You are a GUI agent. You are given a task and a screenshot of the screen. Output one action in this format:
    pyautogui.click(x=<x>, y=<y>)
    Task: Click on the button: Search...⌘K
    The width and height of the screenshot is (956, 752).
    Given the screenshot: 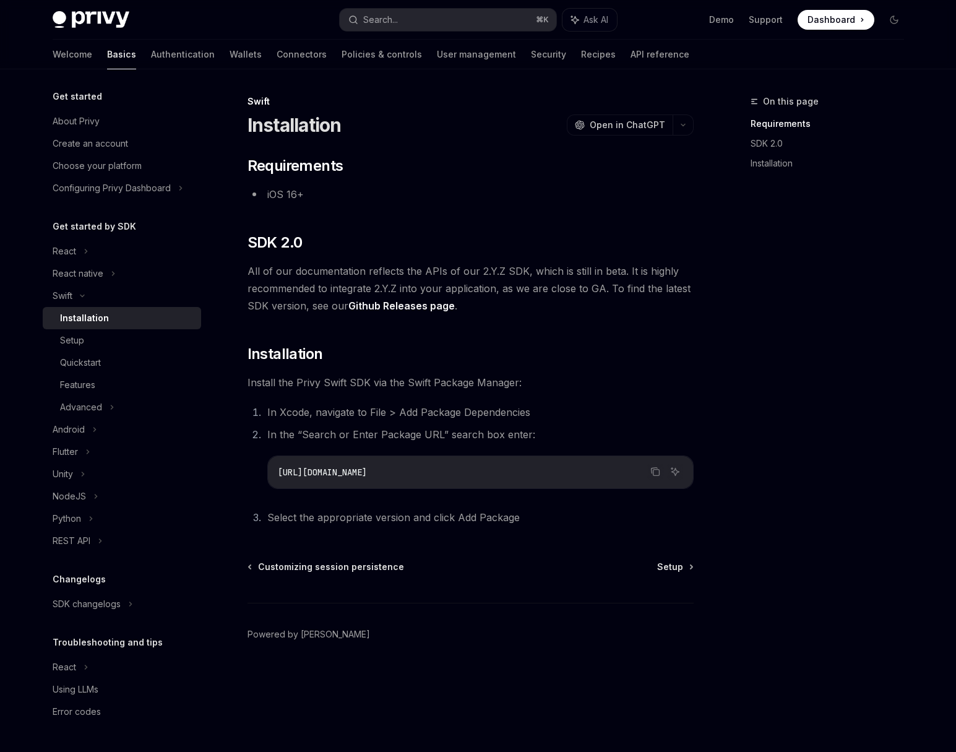 What is the action you would take?
    pyautogui.click(x=448, y=20)
    